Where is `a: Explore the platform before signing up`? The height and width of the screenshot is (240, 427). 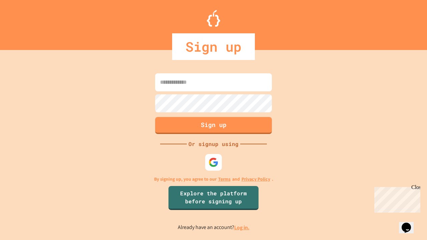 a: Explore the platform before signing up is located at coordinates (213, 198).